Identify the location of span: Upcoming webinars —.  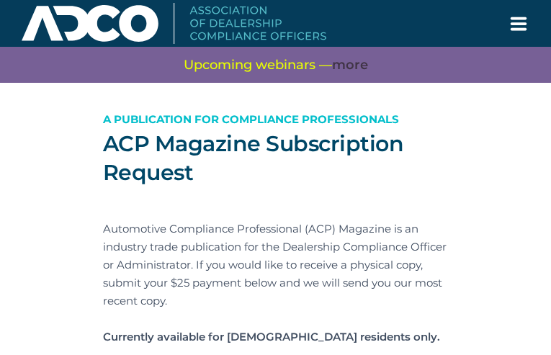
(276, 65).